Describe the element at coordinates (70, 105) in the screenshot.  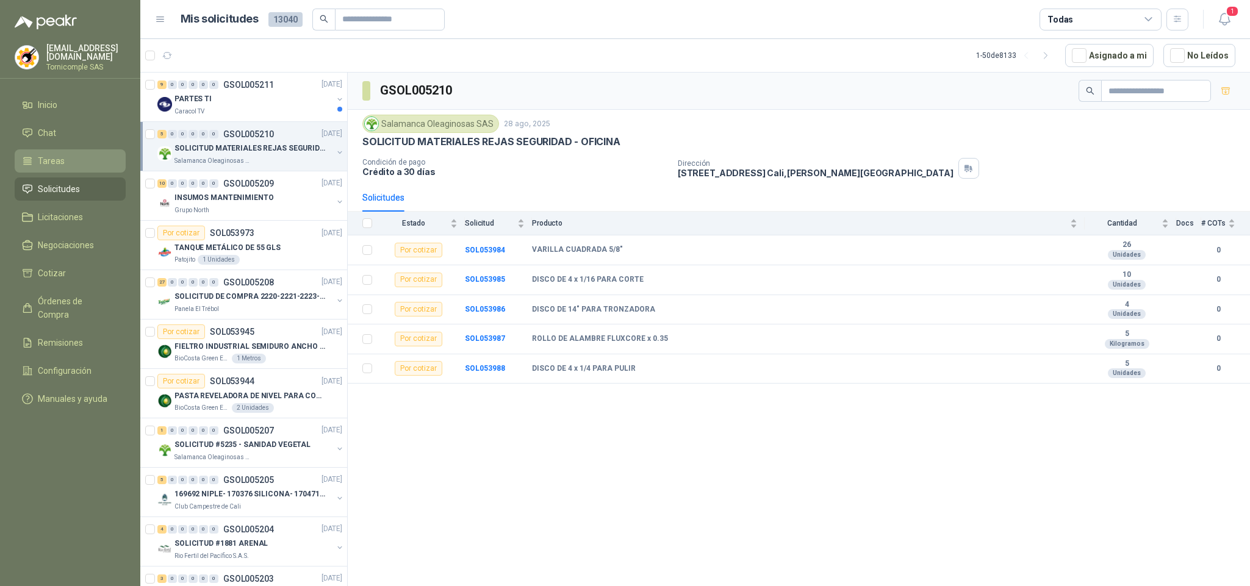
I see `a: Inicio` at that location.